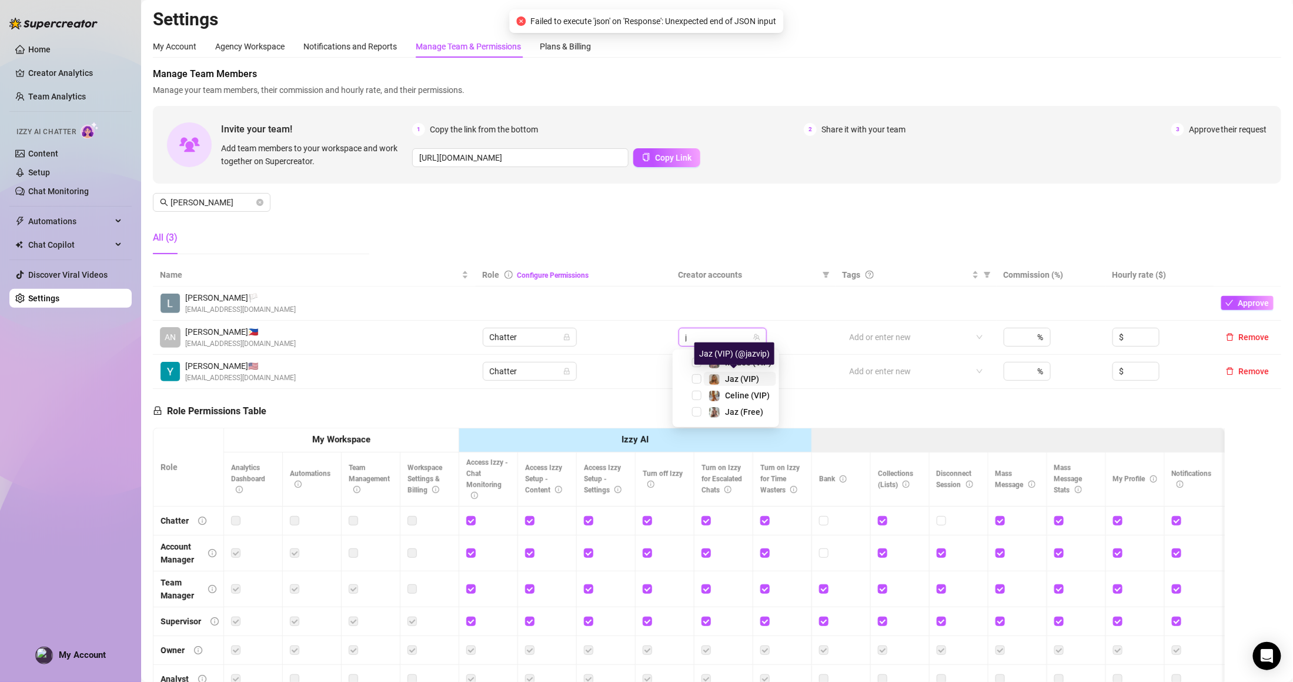 The width and height of the screenshot is (1293, 682). What do you see at coordinates (165, 238) in the screenshot?
I see `div: All (3)` at bounding box center [165, 238].